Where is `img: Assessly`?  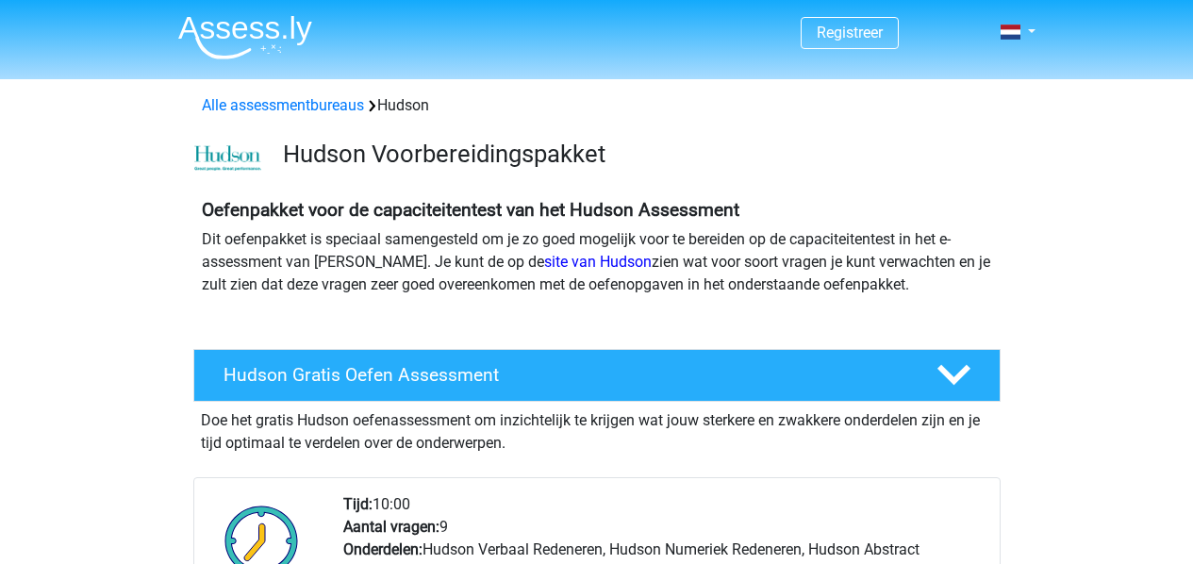
img: Assessly is located at coordinates (245, 37).